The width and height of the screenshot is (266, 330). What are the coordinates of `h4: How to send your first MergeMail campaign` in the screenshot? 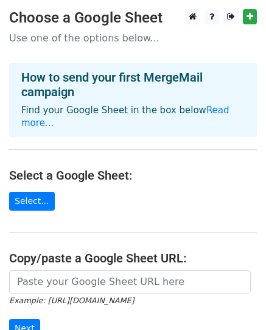 It's located at (133, 85).